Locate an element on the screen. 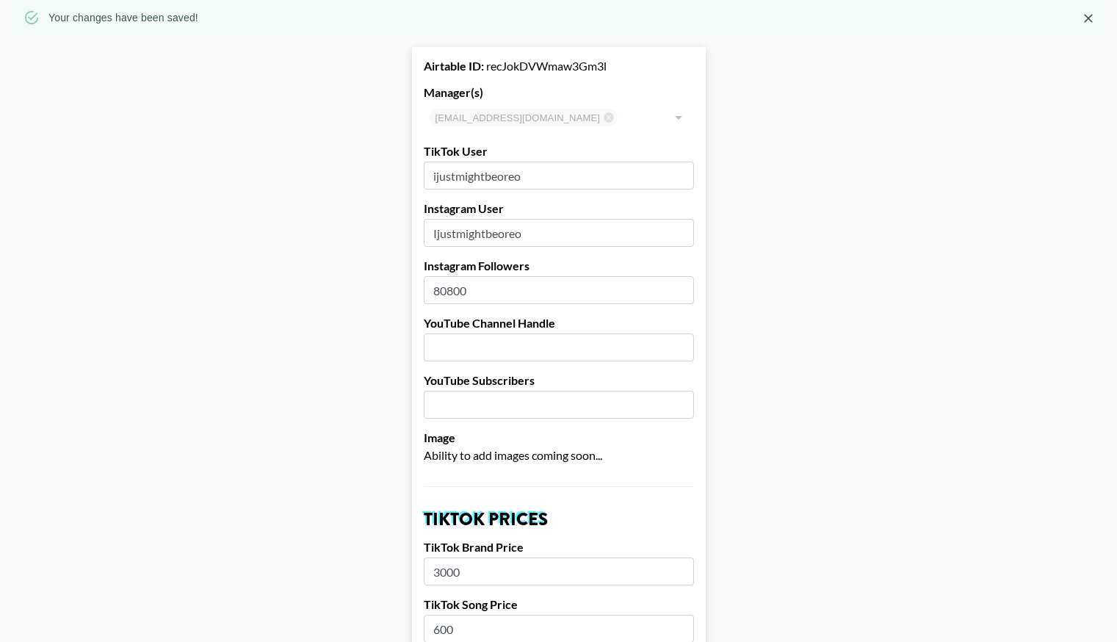 The height and width of the screenshot is (642, 1117). label: TikTok Brand Price is located at coordinates (559, 547).